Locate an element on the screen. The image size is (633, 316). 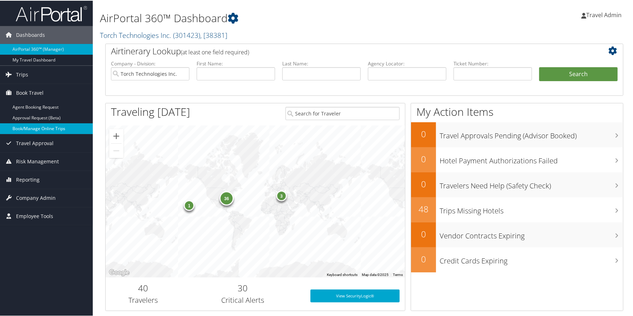
span: Risk Management is located at coordinates (37, 161).